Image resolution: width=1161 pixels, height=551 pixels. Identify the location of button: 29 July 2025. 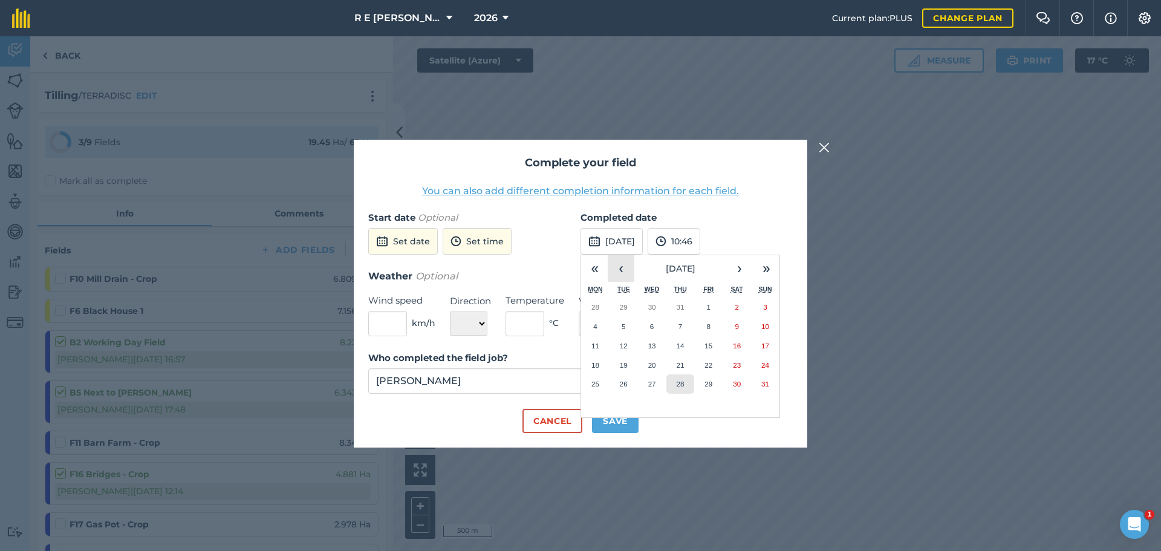
(623, 307).